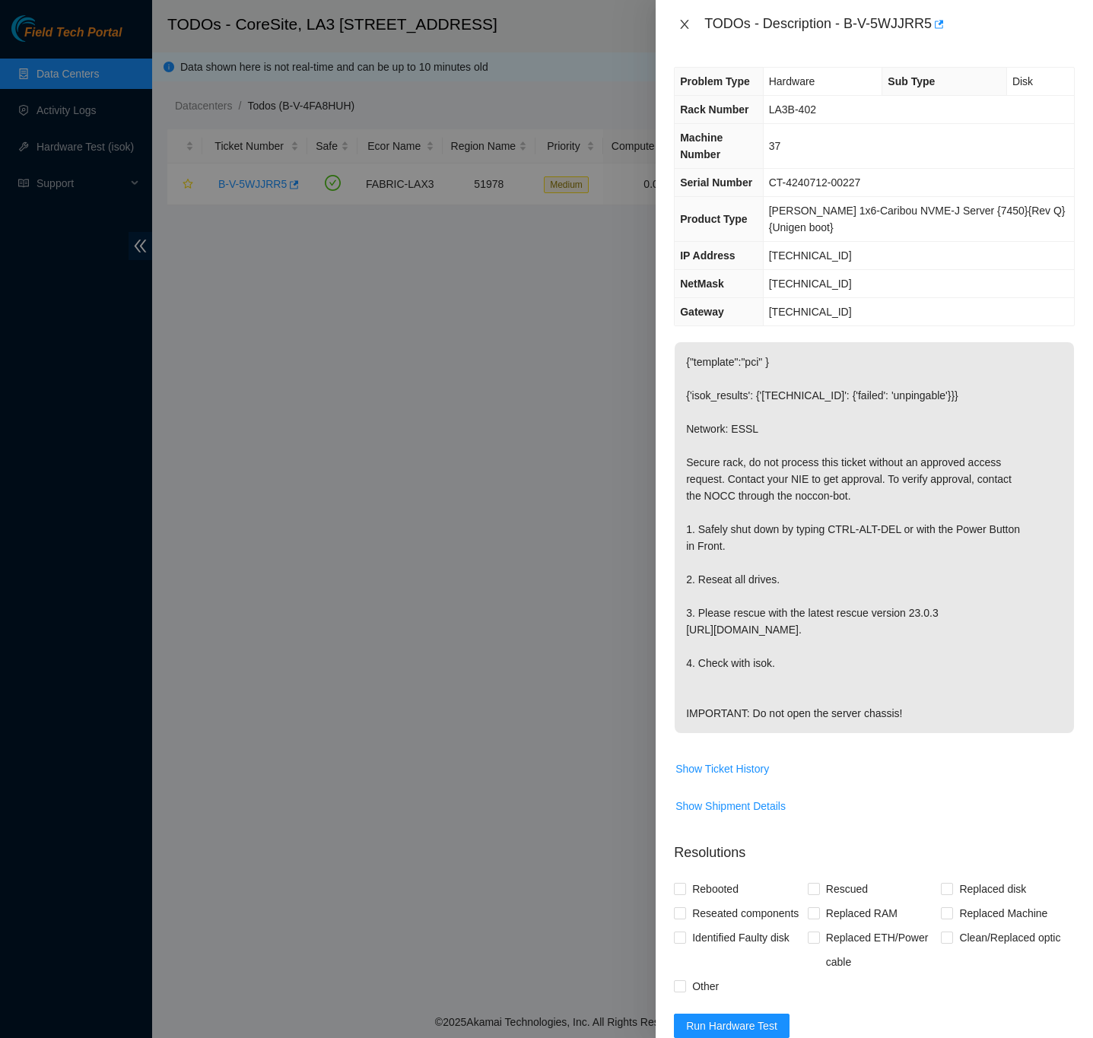 This screenshot has width=1093, height=1038. I want to click on span: Show Ticket History, so click(722, 769).